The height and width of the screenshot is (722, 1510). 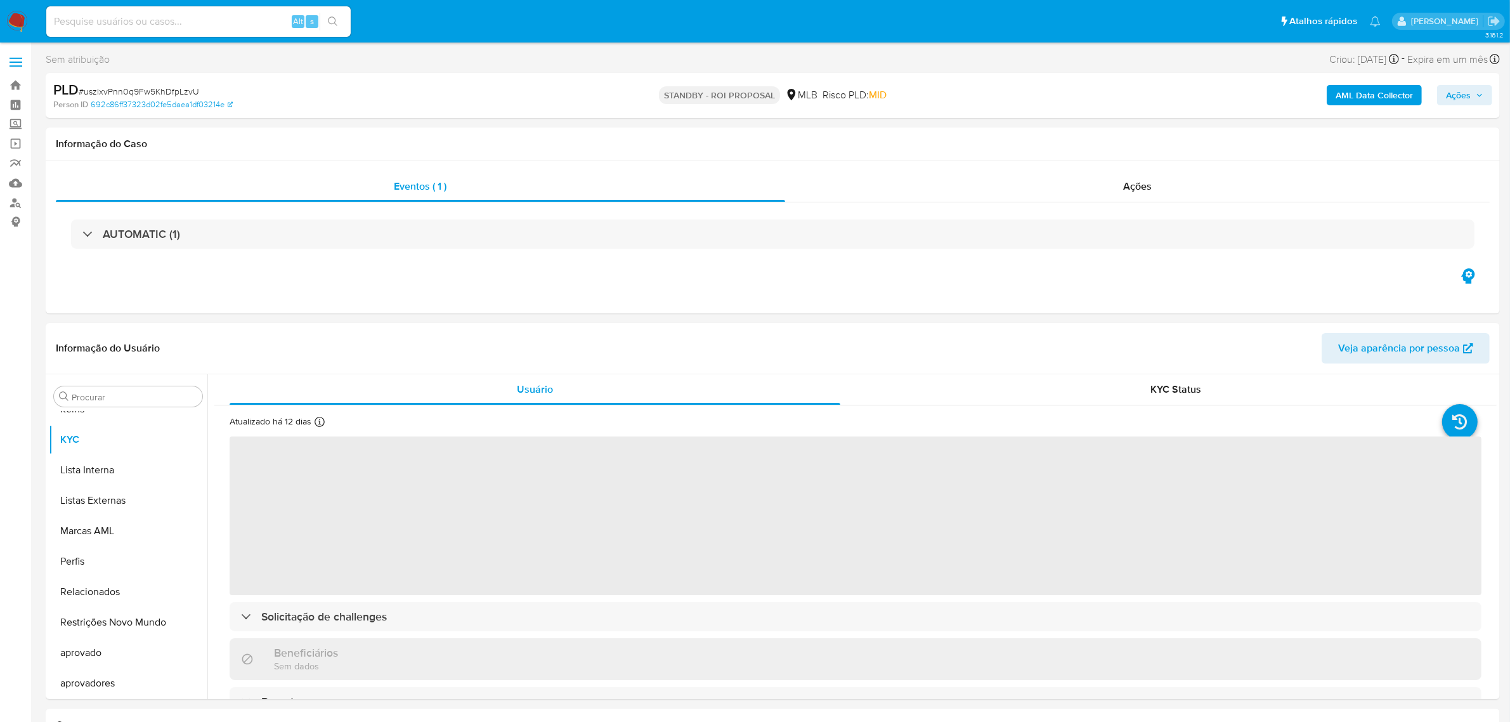 What do you see at coordinates (128, 500) in the screenshot?
I see `button: Listas Externas` at bounding box center [128, 500].